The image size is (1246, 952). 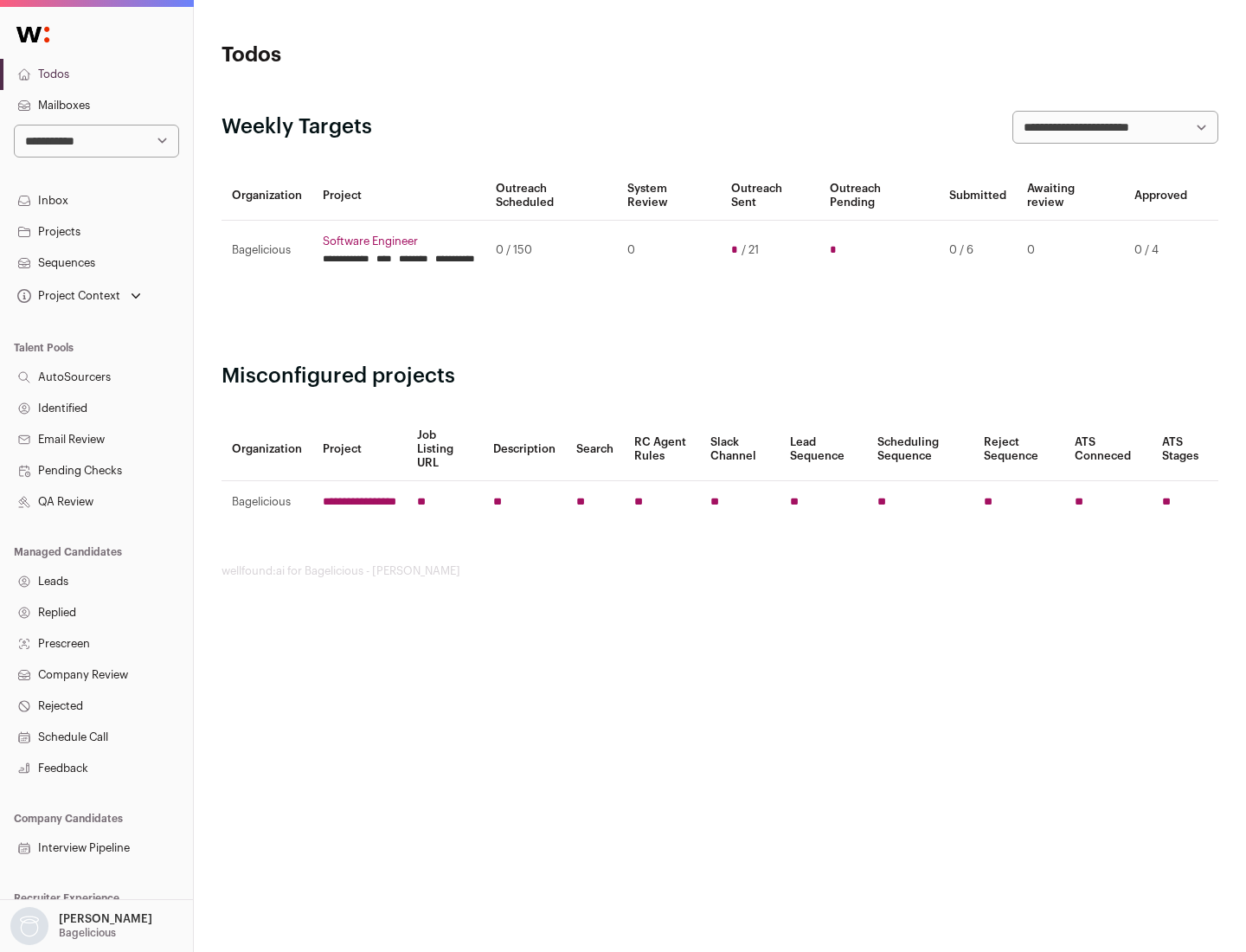 What do you see at coordinates (720, 376) in the screenshot?
I see `h2: Misconfigured projects` at bounding box center [720, 376].